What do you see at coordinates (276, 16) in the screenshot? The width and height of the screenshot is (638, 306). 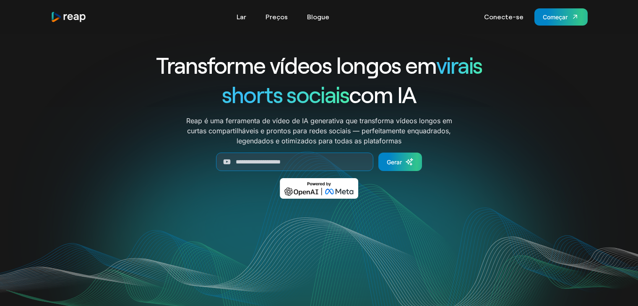 I see `font: Preços` at bounding box center [276, 16].